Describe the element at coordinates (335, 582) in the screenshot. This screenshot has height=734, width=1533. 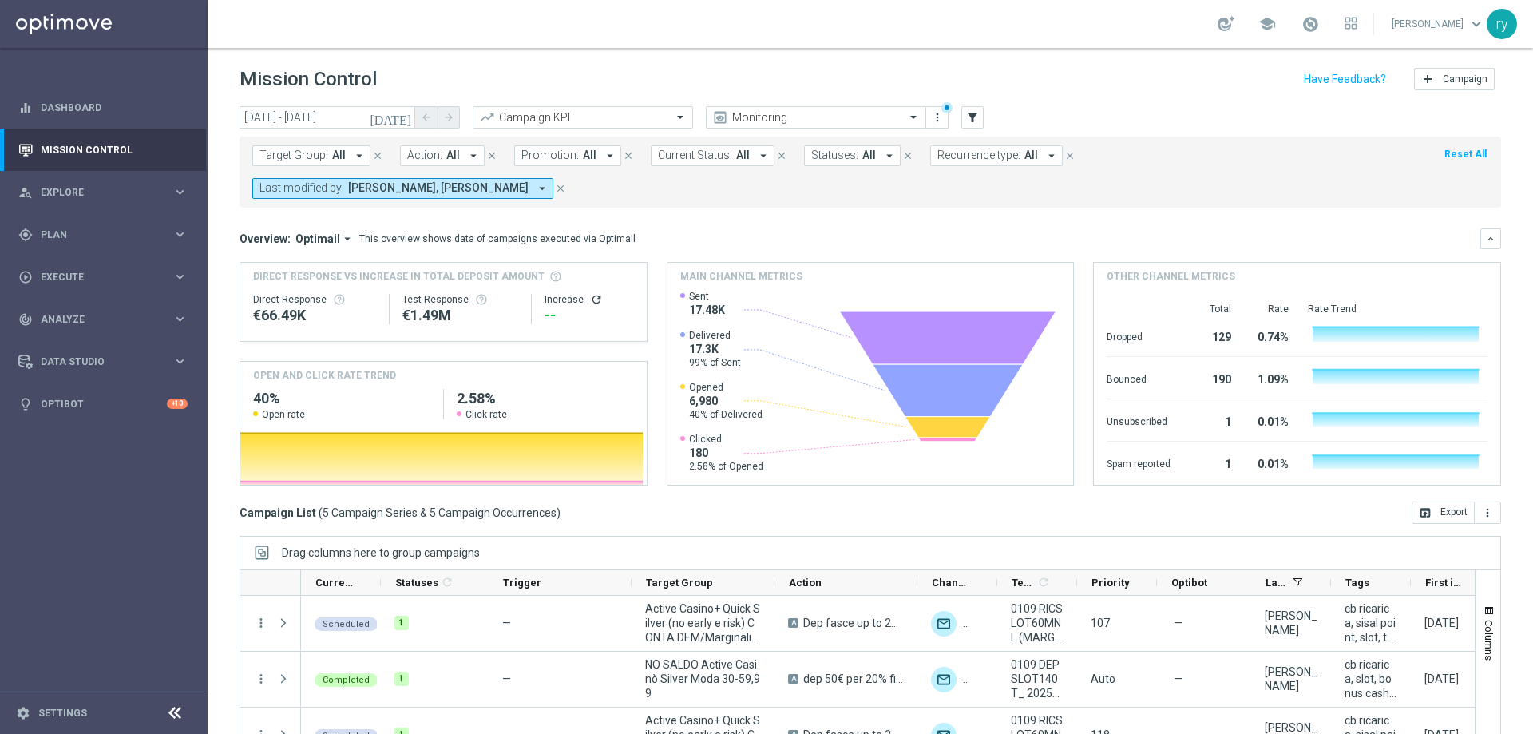
I see `span: Current Status` at that location.